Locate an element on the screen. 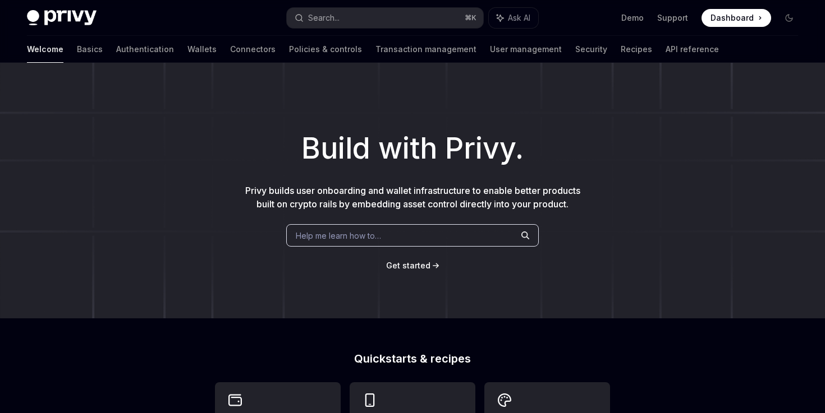 This screenshot has height=413, width=825. img: dark logo is located at coordinates (62, 18).